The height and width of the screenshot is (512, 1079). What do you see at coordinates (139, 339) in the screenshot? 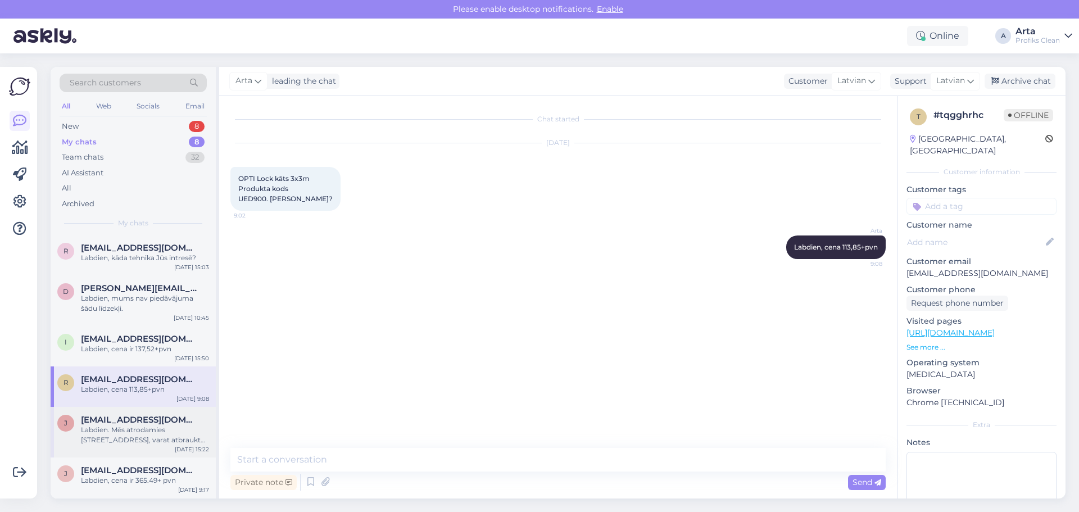
I see `span: ieva@footprint.lv` at bounding box center [139, 339].